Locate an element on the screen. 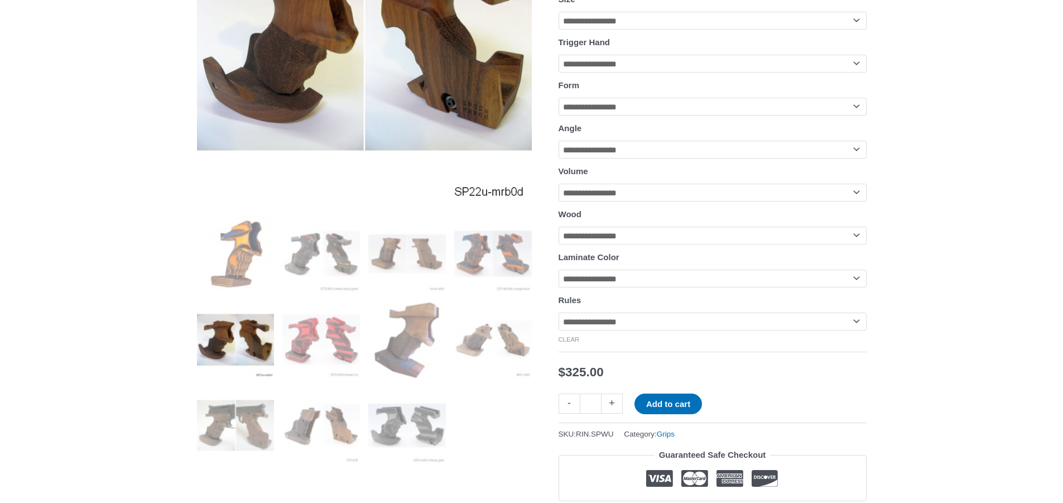  img: Rink Grip for Sport Pistol is located at coordinates (235, 253).